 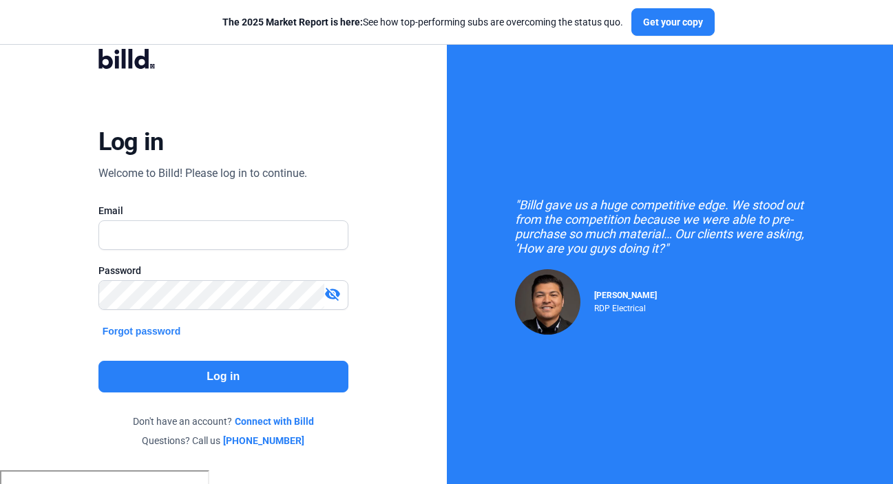 I want to click on div: Log in, so click(x=131, y=142).